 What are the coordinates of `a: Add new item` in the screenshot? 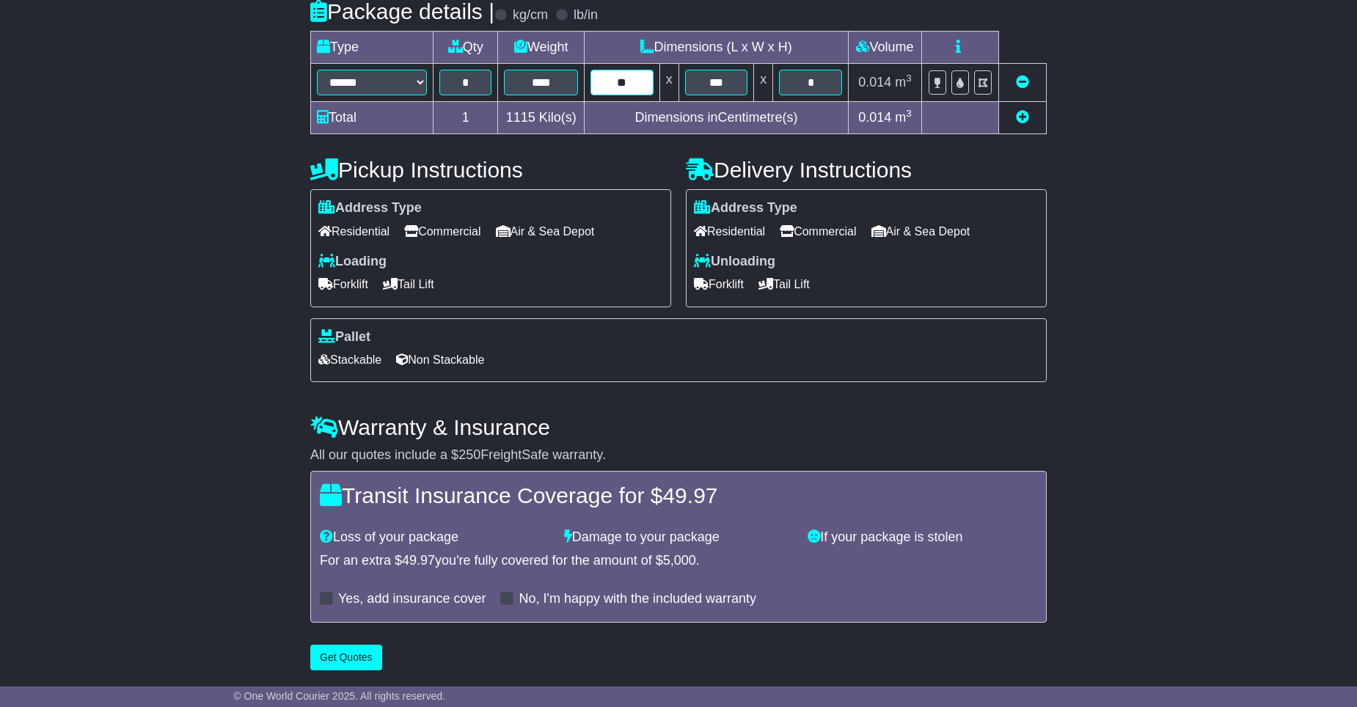 It's located at (1022, 117).